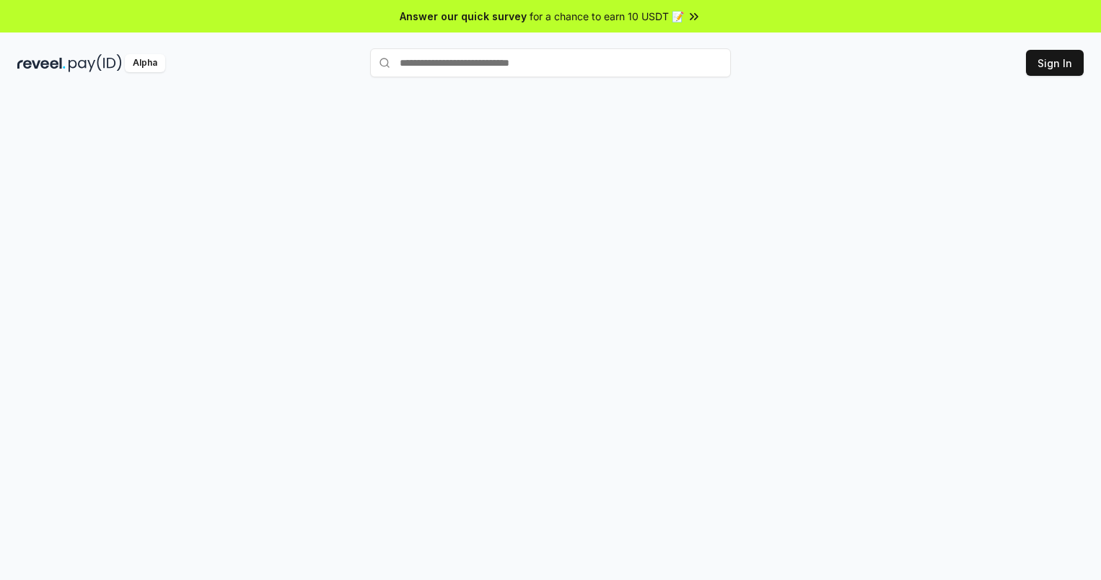 Image resolution: width=1101 pixels, height=580 pixels. What do you see at coordinates (145, 63) in the screenshot?
I see `div: Alpha` at bounding box center [145, 63].